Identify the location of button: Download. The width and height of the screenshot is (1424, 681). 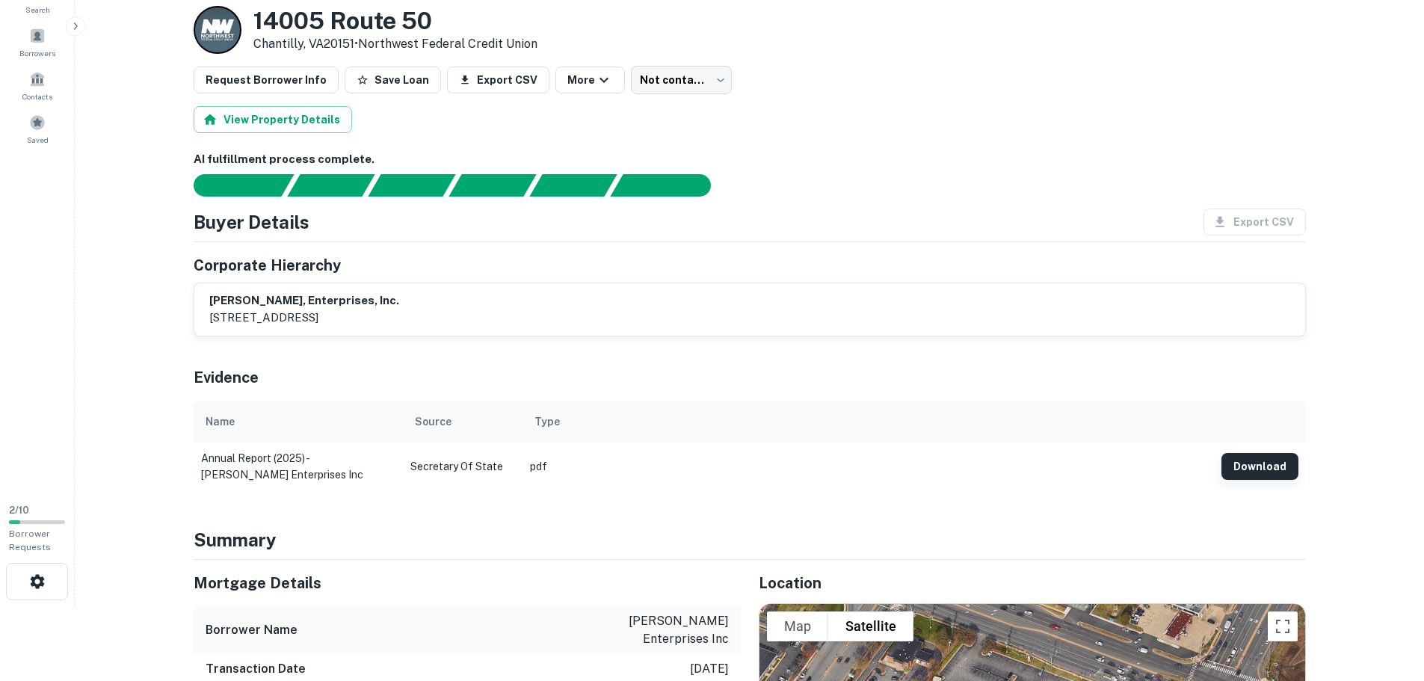
(1259, 466).